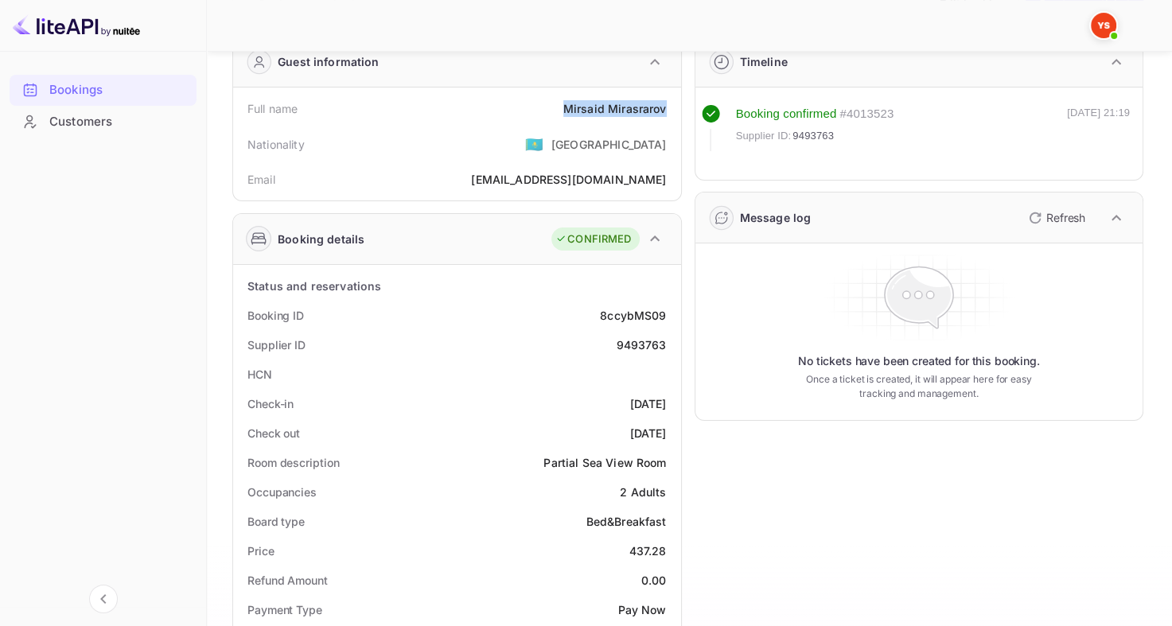 The height and width of the screenshot is (626, 1172). I want to click on div: Timeline, so click(764, 61).